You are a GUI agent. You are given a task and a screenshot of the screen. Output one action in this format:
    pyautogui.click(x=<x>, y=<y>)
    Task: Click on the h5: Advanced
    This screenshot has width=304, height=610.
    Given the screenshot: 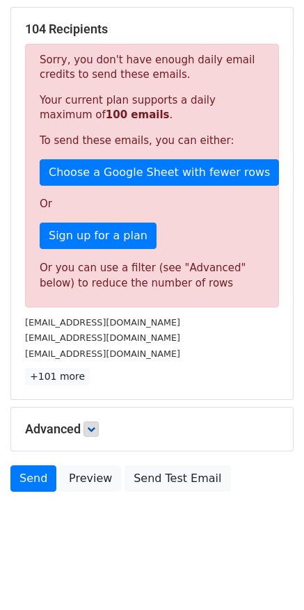 What is the action you would take?
    pyautogui.click(x=152, y=429)
    